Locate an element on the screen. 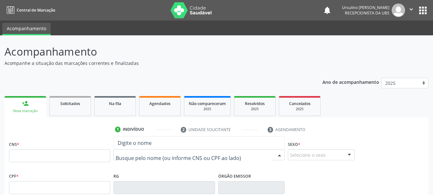  p: Acompanhamento is located at coordinates (153, 52).